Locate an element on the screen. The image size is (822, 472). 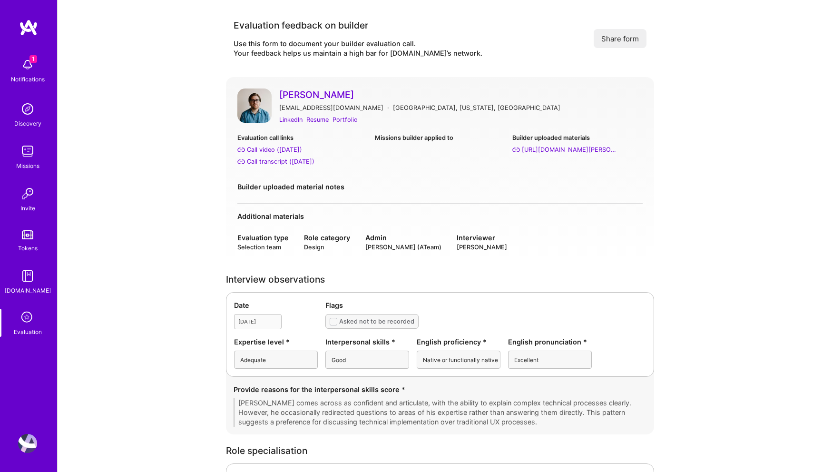
img: teamwork is located at coordinates (28, 151).